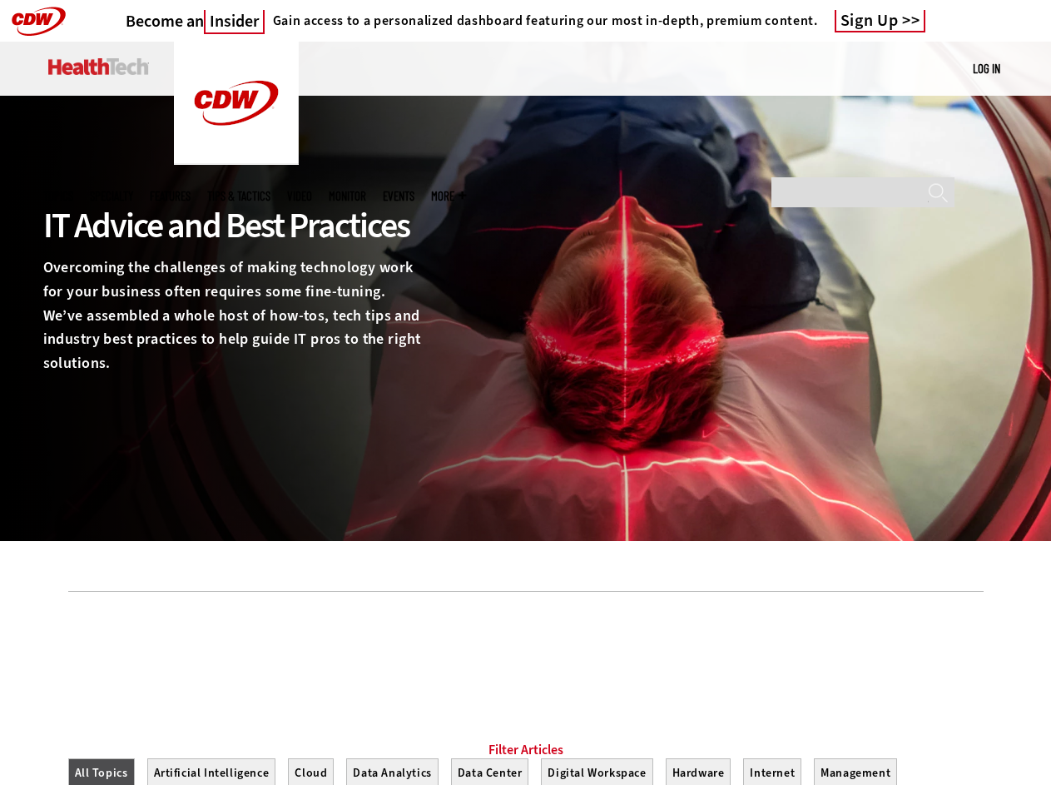 The height and width of the screenshot is (785, 1051). What do you see at coordinates (236, 160) in the screenshot?
I see `a: CDW` at bounding box center [236, 160].